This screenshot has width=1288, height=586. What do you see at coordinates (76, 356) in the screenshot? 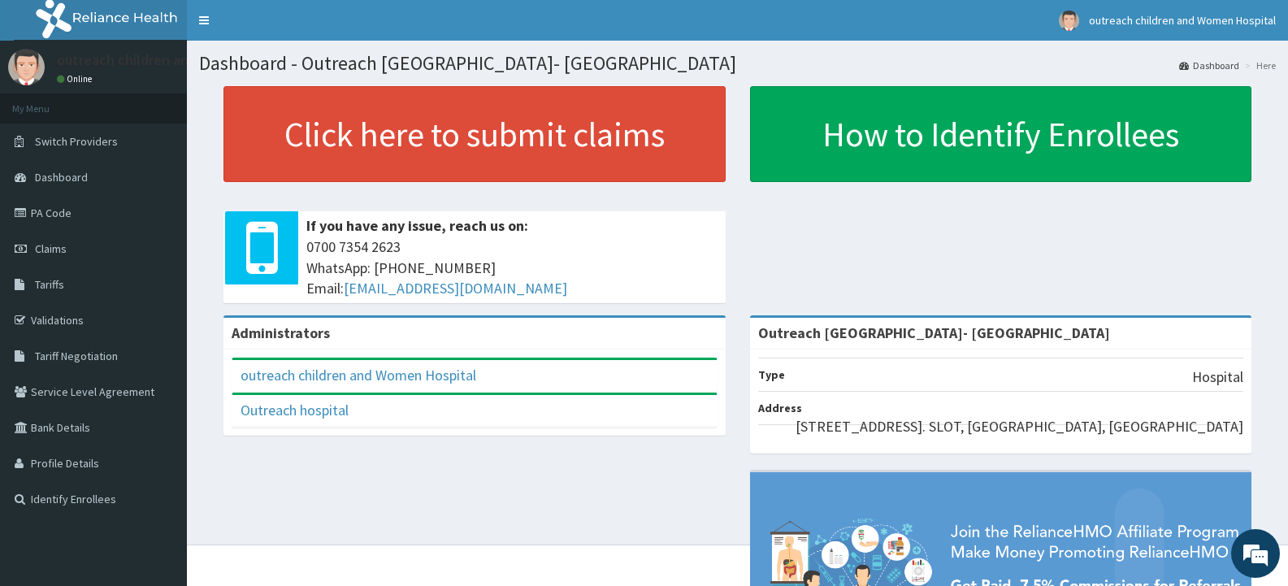
I see `span: Tariff Negotiation` at bounding box center [76, 356].